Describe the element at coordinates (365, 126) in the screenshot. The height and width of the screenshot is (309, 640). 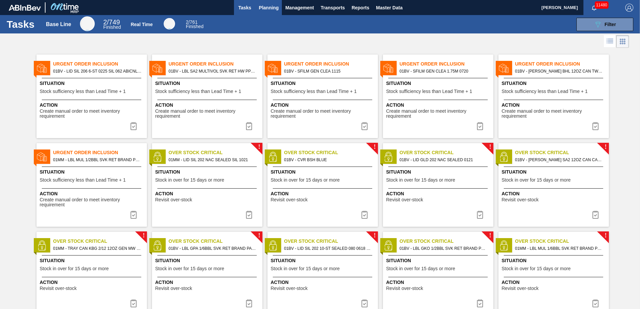
I see `div: Complete task: 6939039` at that location.